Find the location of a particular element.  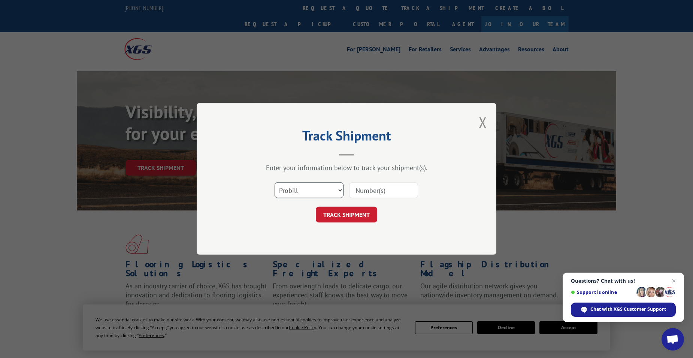

div: Open chat is located at coordinates (672, 339).